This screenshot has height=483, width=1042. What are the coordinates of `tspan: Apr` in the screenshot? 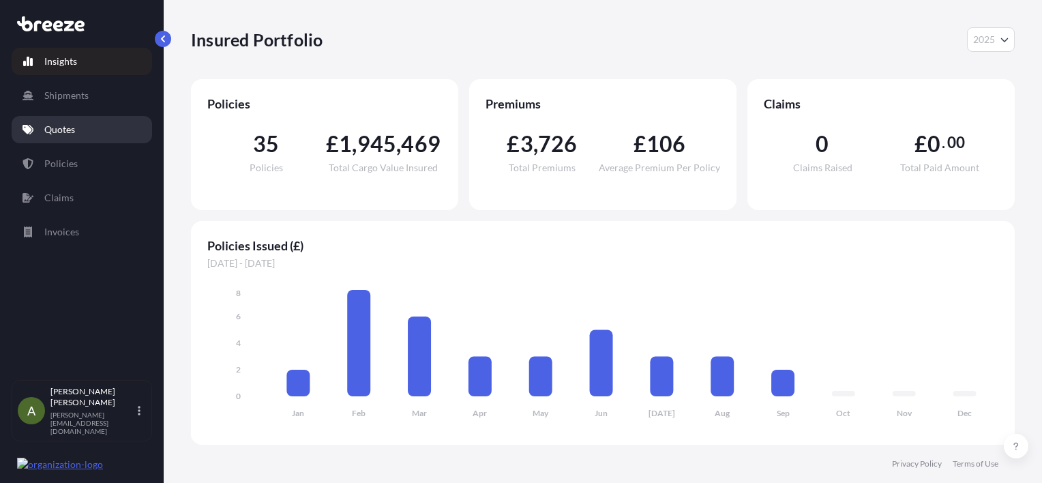 It's located at (479, 412).